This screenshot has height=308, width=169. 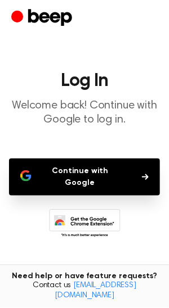 I want to click on h1: Log In, so click(x=84, y=81).